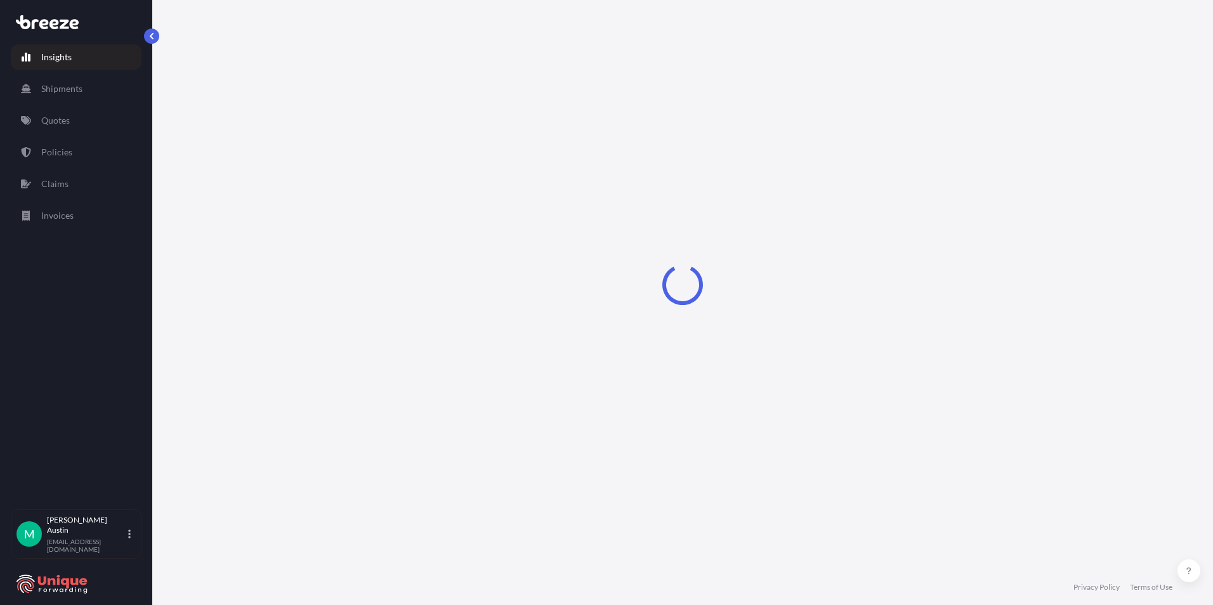  What do you see at coordinates (29, 534) in the screenshot?
I see `span: M` at bounding box center [29, 534].